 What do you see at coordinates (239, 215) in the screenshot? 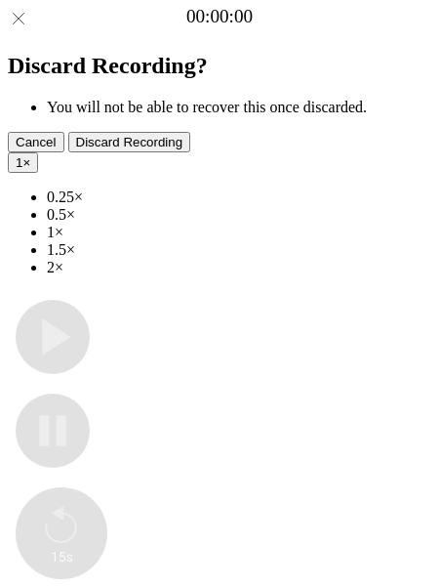
I see `li: 0.5×` at bounding box center [239, 215].